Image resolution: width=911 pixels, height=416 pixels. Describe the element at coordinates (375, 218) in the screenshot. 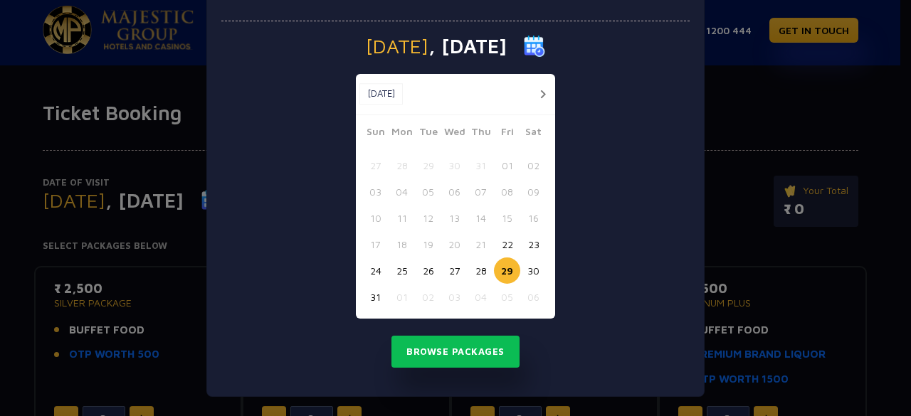

I see `button: 10` at that location.